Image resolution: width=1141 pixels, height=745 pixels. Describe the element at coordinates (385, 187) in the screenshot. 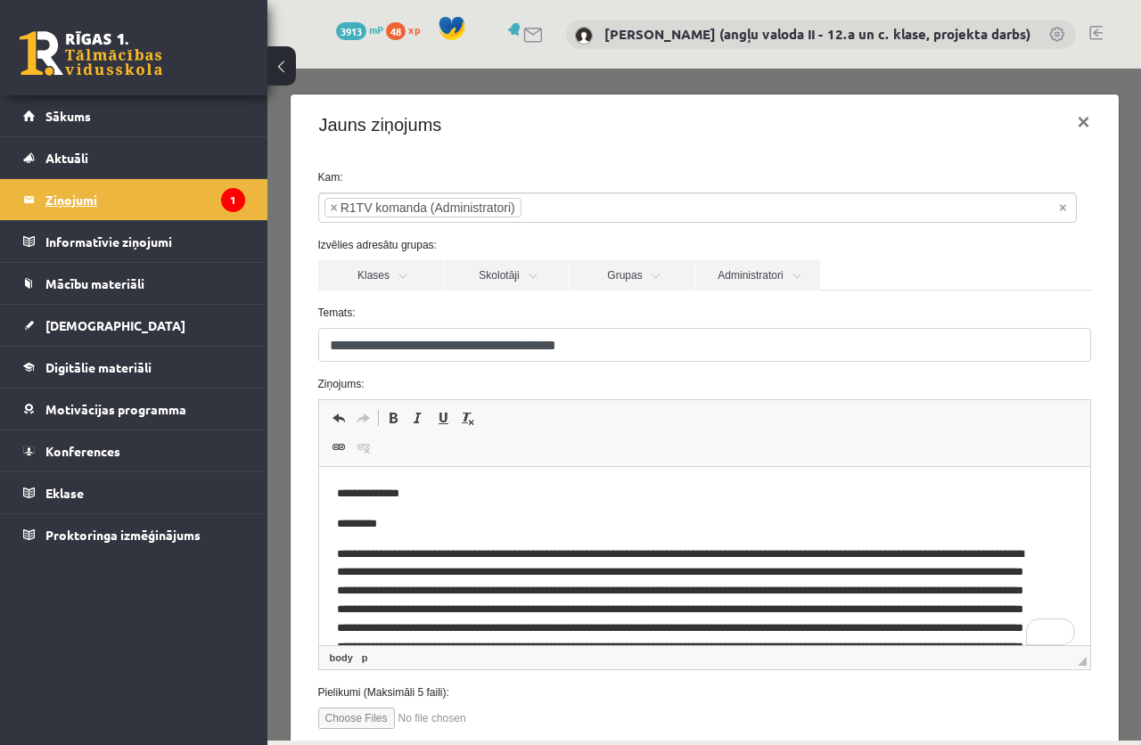

I see `body: To enrich screen reader interactions, please activate Accessibility in Grammarly extension settings` at that location.